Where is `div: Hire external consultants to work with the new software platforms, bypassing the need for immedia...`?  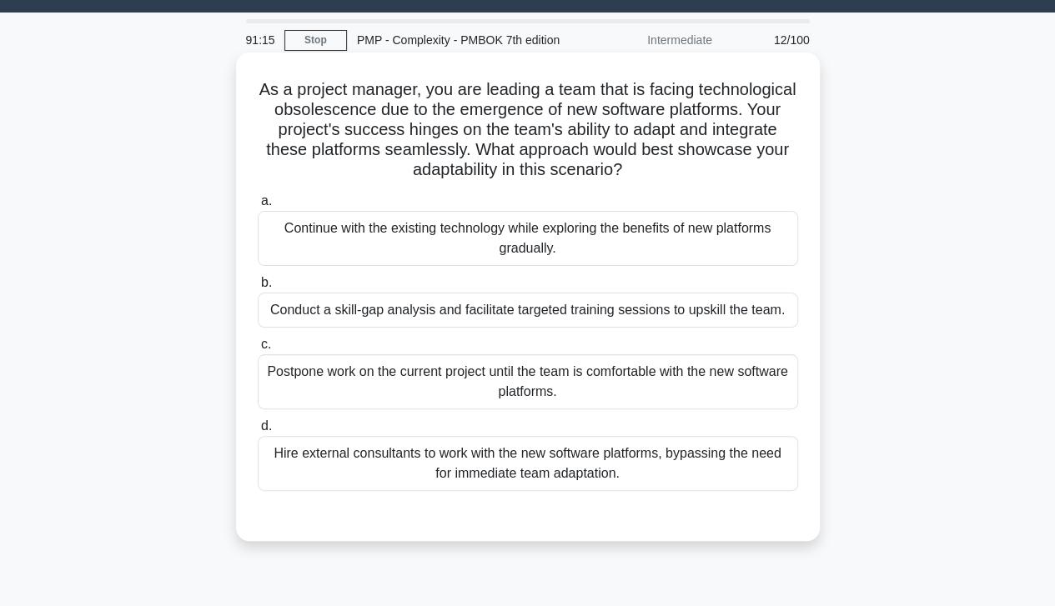
div: Hire external consultants to work with the new software platforms, bypassing the need for immedia... is located at coordinates (528, 464).